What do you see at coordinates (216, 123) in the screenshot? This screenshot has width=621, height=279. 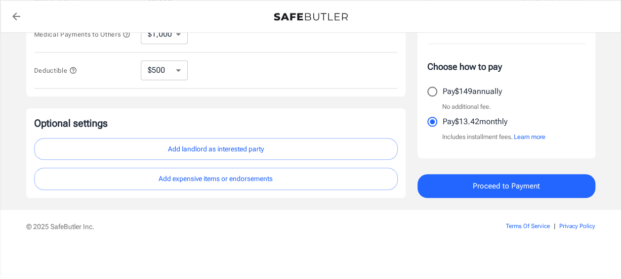 I see `p: Optional settings` at bounding box center [216, 123].